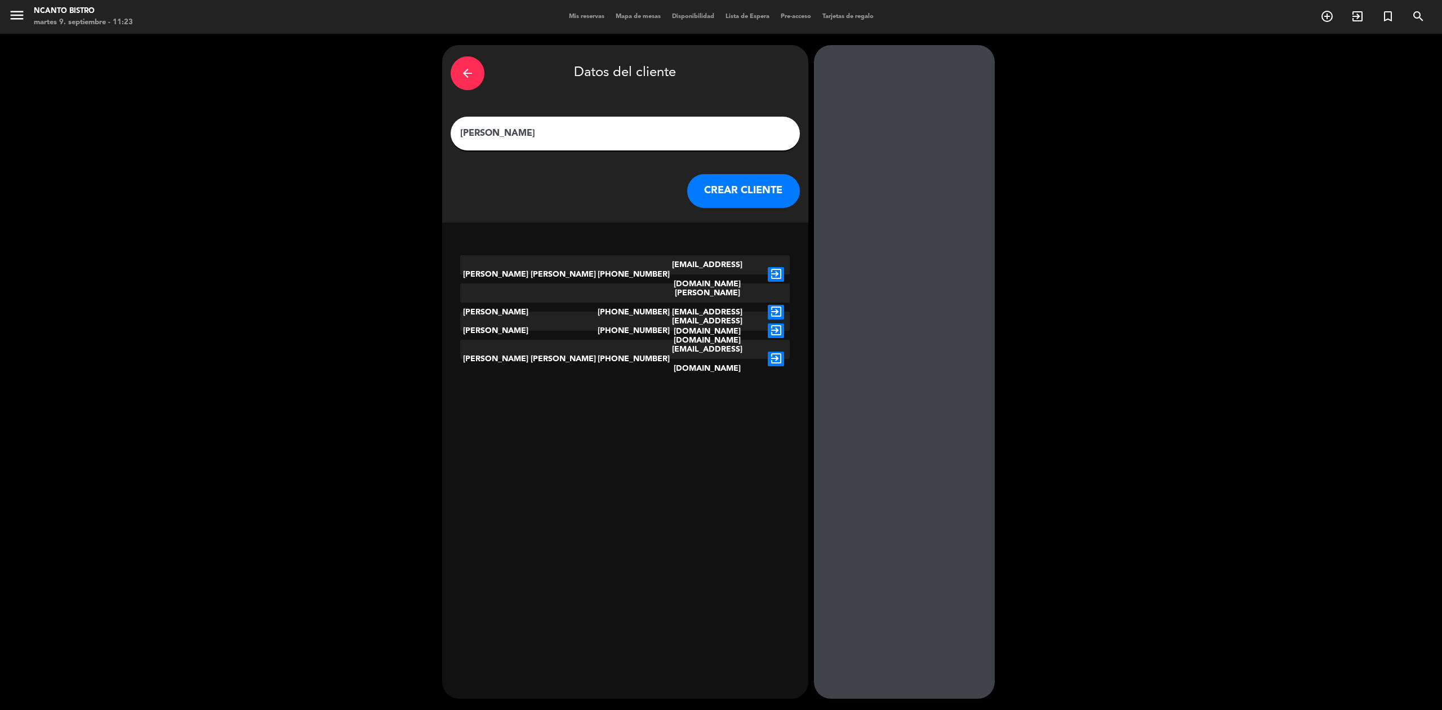  I want to click on button: menu, so click(17, 17).